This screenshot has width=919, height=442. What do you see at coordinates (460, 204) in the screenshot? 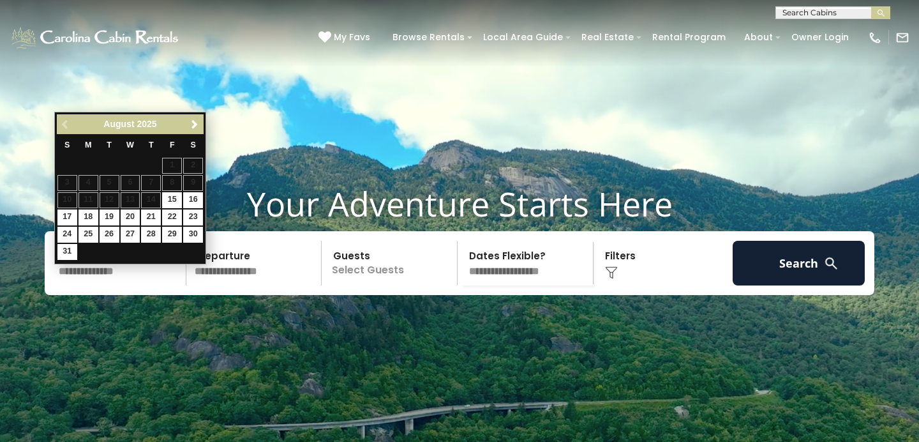
I see `h1: Your Adventure Starts Here` at bounding box center [460, 204].